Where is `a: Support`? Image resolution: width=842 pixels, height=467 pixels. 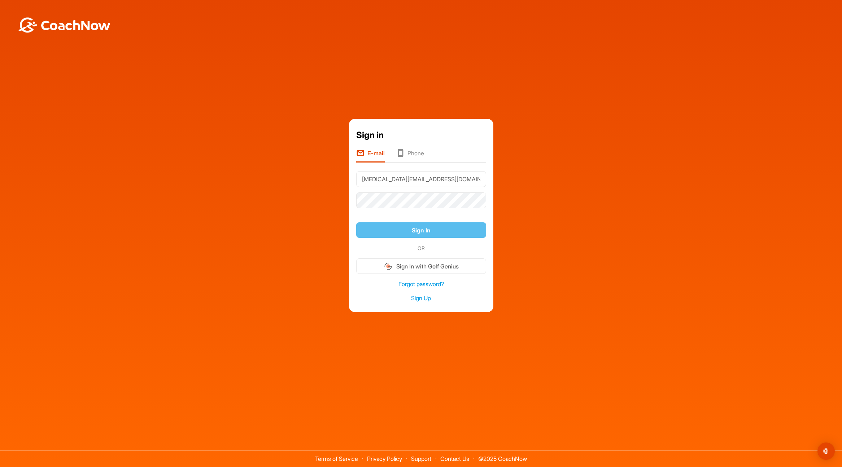
a: Support is located at coordinates (421, 459).